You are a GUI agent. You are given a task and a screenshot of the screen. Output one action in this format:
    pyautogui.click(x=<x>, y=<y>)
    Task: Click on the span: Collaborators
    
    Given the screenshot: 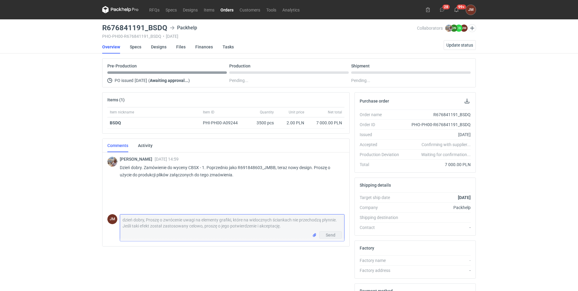 What is the action you would take?
    pyautogui.click(x=429, y=28)
    